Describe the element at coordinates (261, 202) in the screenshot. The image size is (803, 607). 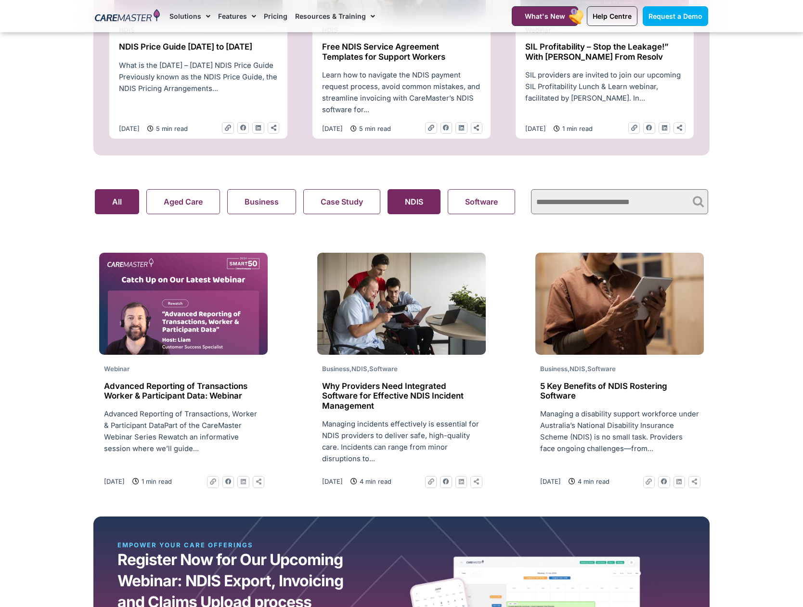
I see `button: Business` at that location.